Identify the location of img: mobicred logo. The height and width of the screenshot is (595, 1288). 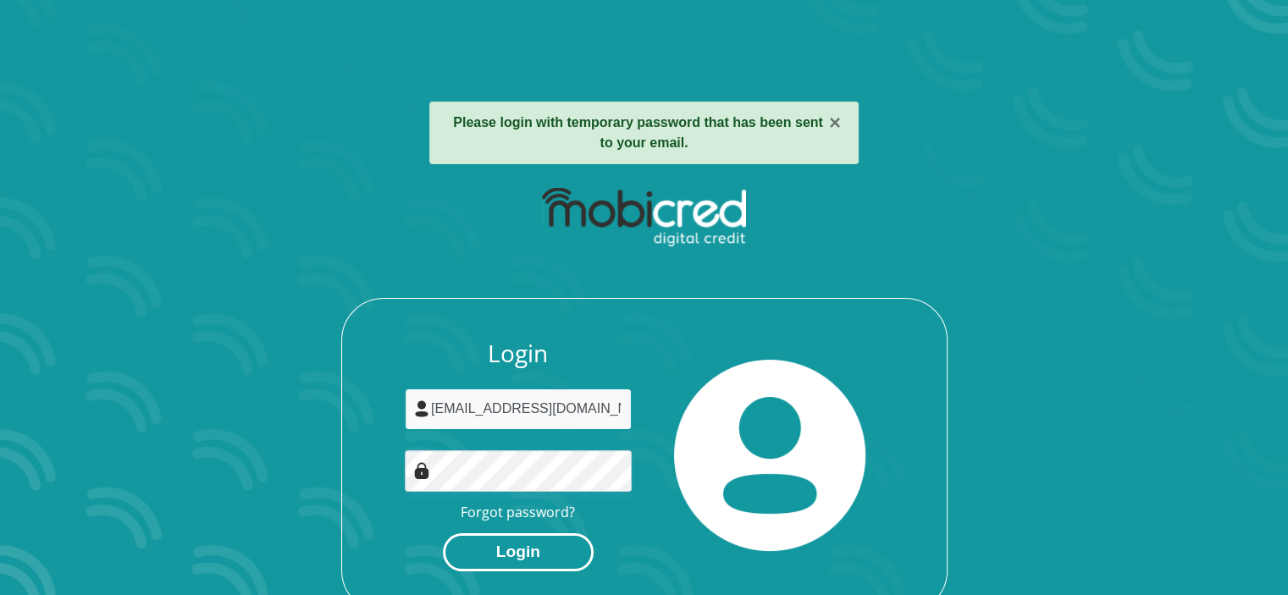
(643, 218).